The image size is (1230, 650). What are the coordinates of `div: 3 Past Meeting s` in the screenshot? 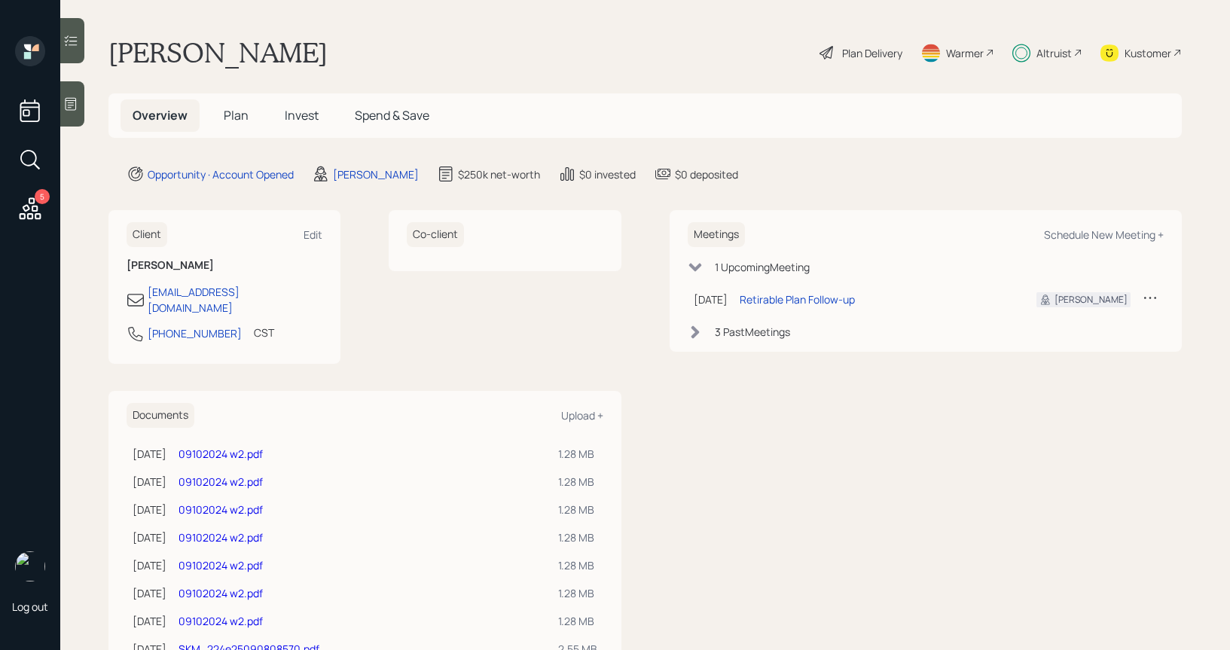 It's located at (753, 331).